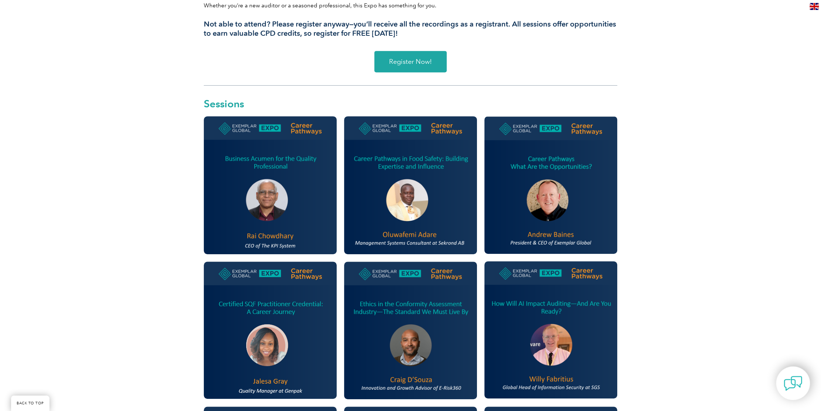  What do you see at coordinates (814, 6) in the screenshot?
I see `img: en` at bounding box center [814, 6].